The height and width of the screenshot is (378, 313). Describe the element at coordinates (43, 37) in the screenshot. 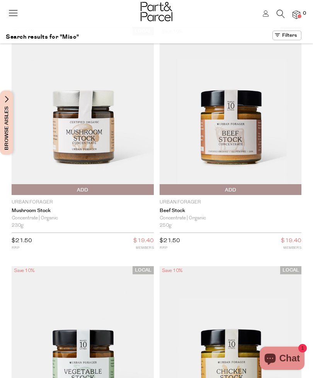

I see `h1: Search results for "Miso"` at that location.